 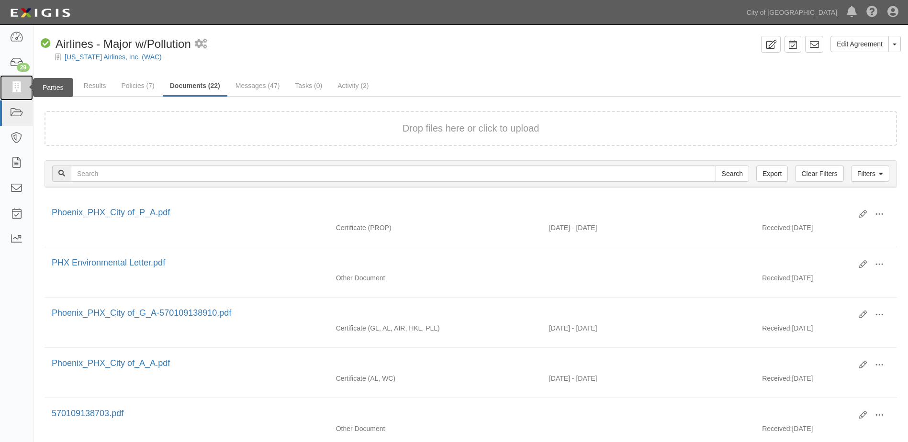 What do you see at coordinates (648, 328) in the screenshot?
I see `div: Effective 09/19/2024 - Expiration 09/19/2025` at bounding box center [648, 328].